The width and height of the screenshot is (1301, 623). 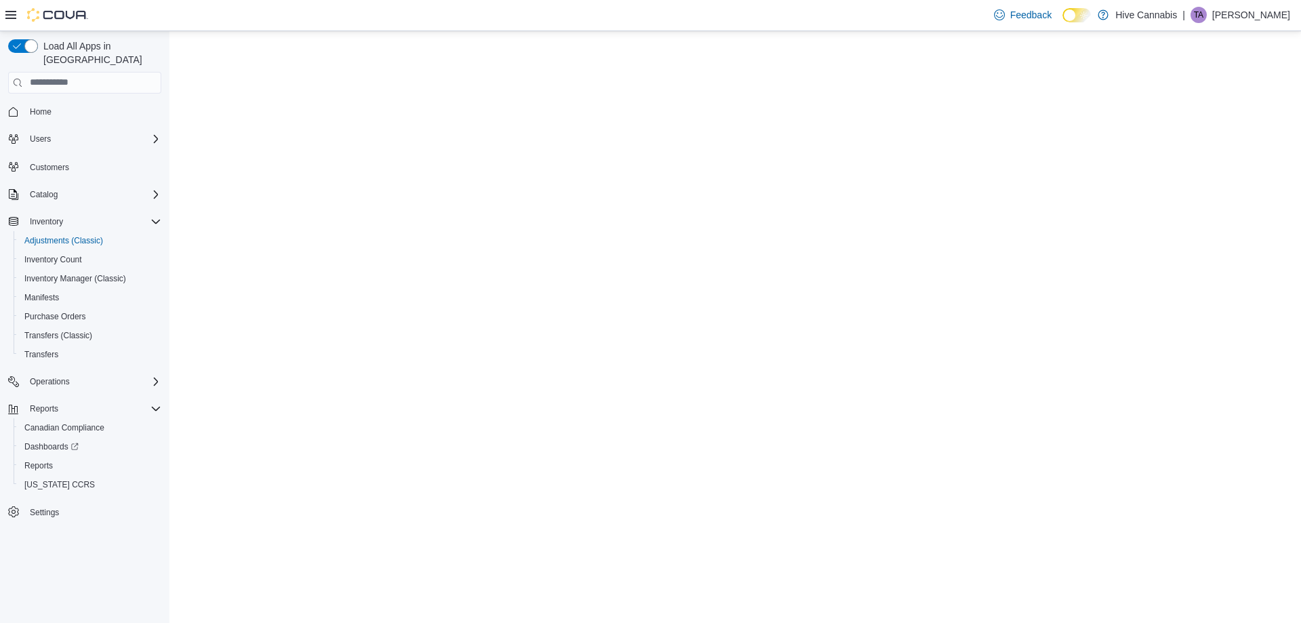 I want to click on button: Inventory Count, so click(x=90, y=259).